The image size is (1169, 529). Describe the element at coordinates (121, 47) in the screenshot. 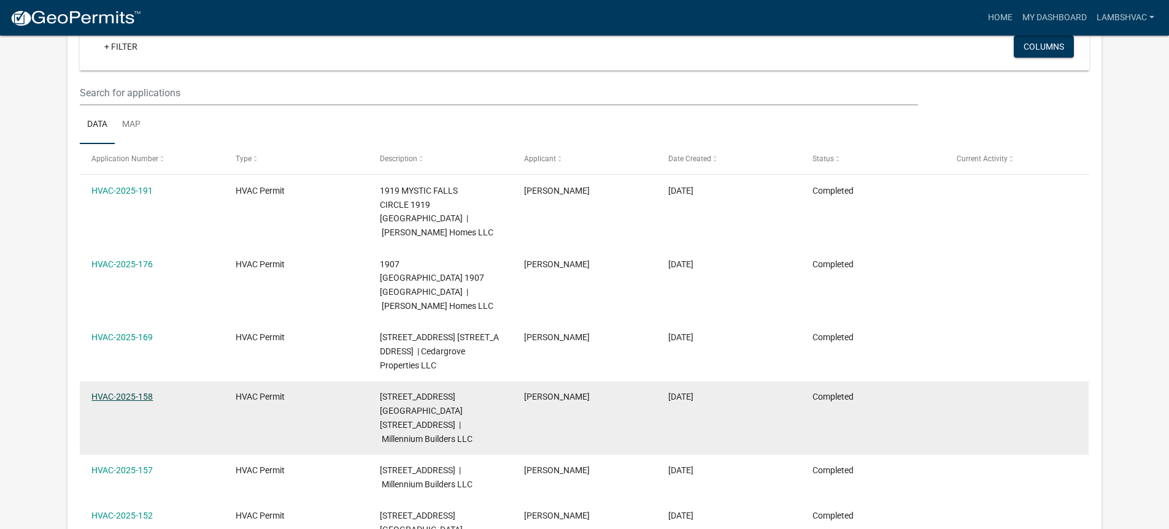

I see `a: + Filter` at that location.